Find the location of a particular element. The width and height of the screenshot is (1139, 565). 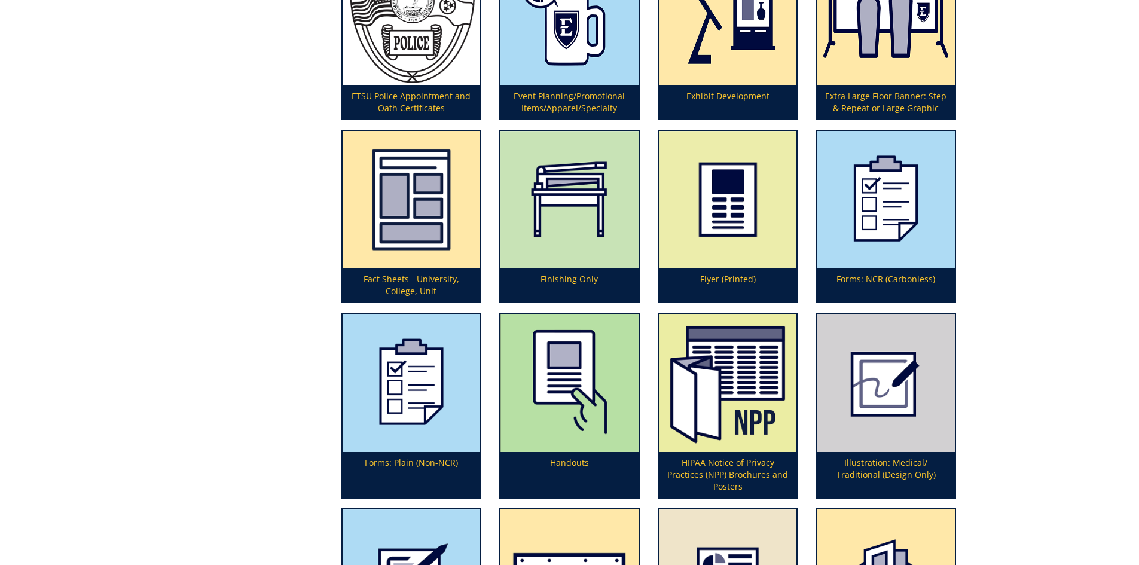

a: Illustration: Medical/ Traditional (Design Only) is located at coordinates (885, 405).